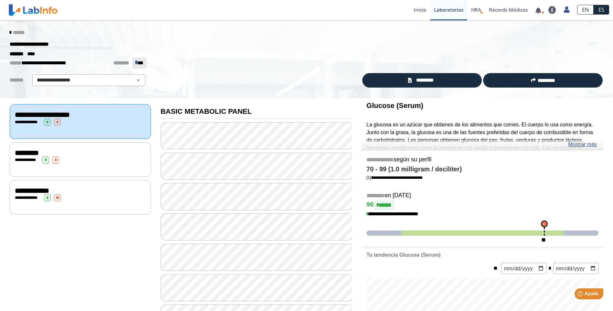 The image size is (613, 311). What do you see at coordinates (395, 177) in the screenshot?
I see `a: [1]` at bounding box center [395, 177].